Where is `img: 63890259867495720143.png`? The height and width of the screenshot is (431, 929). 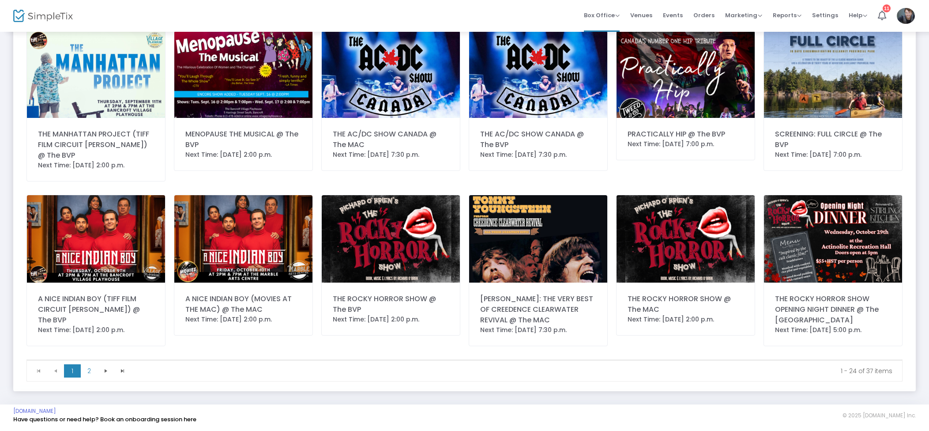 img: 63890259867495720143.png is located at coordinates (243, 238).